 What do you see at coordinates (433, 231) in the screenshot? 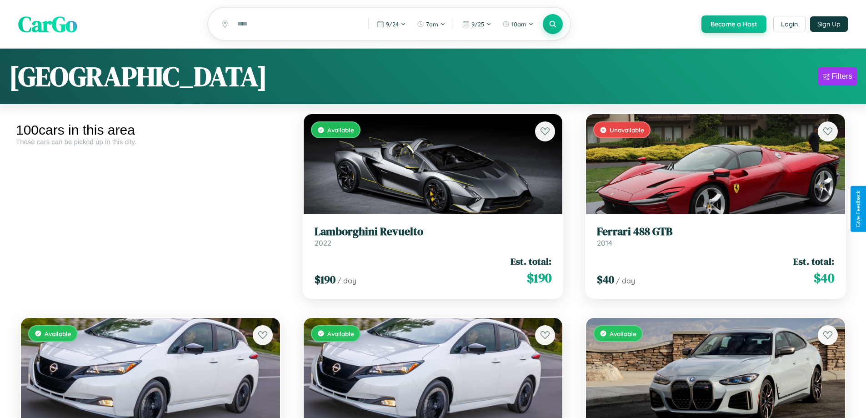
I see `h3: Lamborghini Revuelto` at bounding box center [433, 231].